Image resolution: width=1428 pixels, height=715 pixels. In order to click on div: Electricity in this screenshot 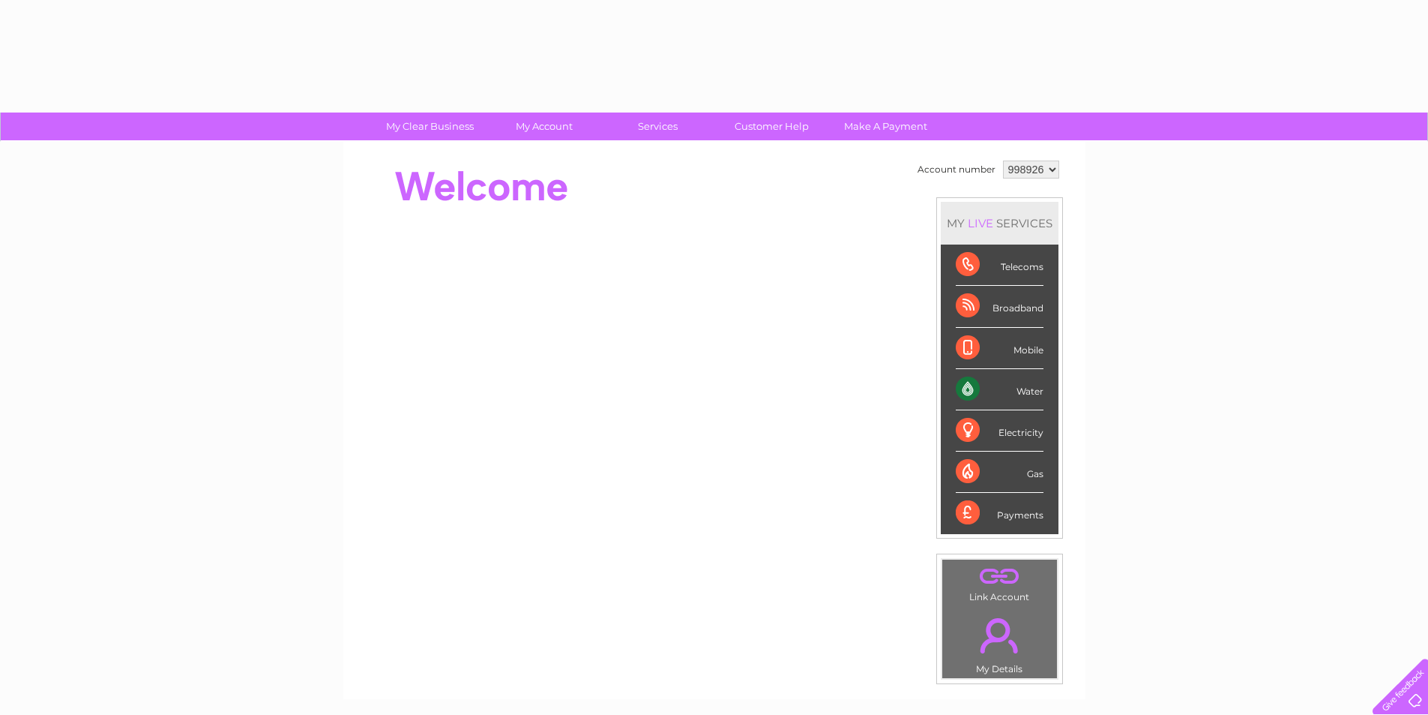, I will do `click(999, 430)`.